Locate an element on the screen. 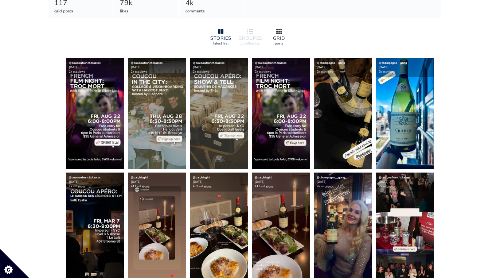  div: GRID is located at coordinates (279, 38).